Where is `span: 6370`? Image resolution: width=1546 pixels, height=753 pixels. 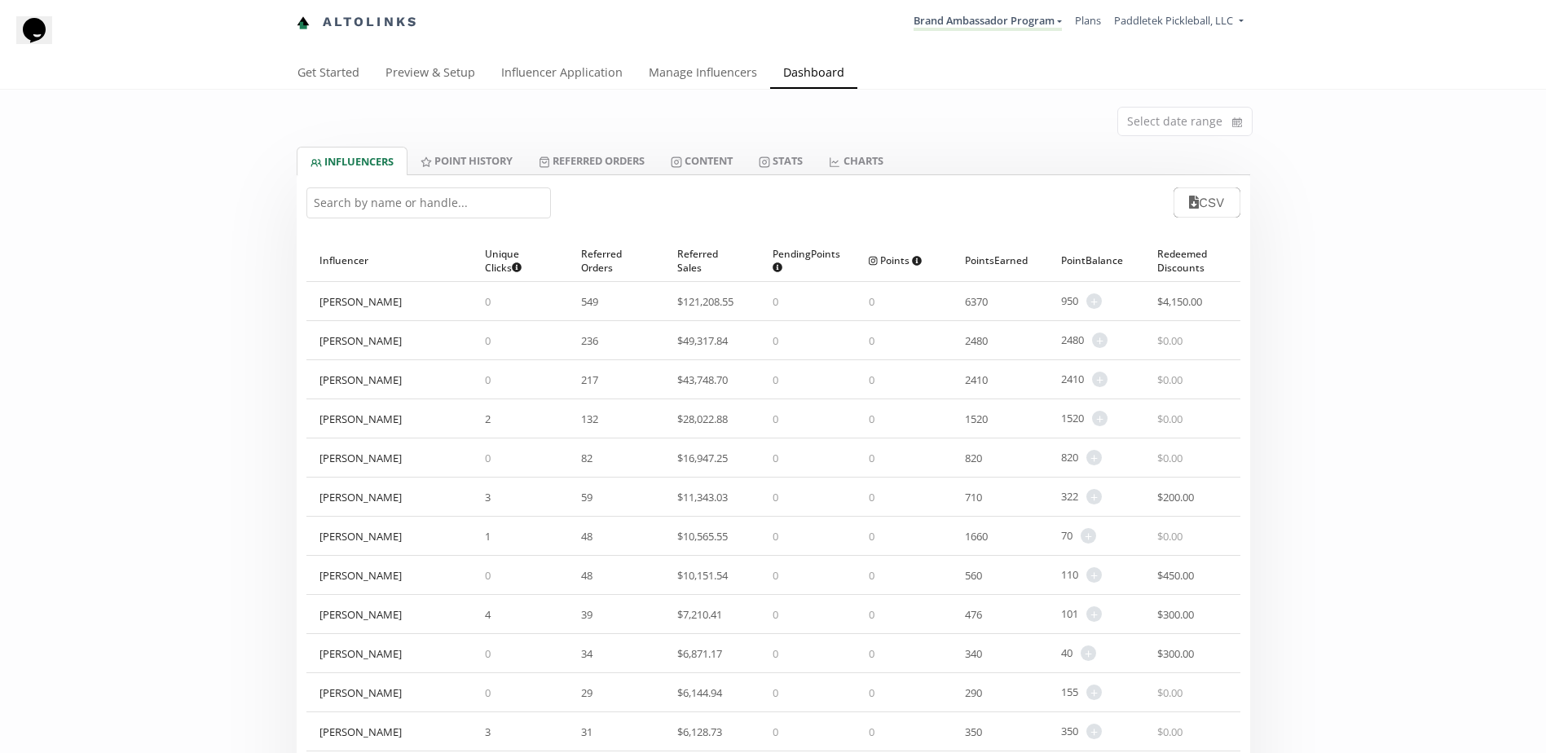 span: 6370 is located at coordinates (976, 301).